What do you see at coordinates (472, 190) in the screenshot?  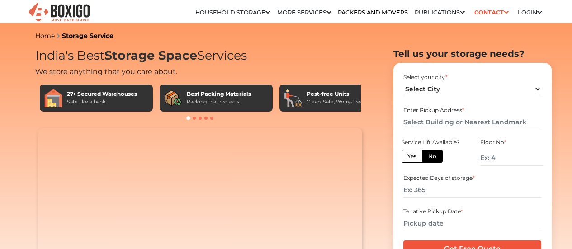 I see `input: Ex: 365` at bounding box center [472, 190].